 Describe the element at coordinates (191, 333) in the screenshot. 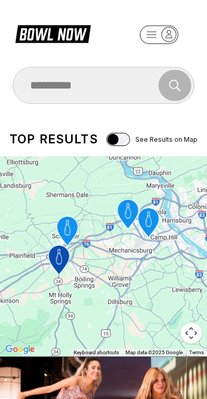

I see `button: Map camera controls` at that location.